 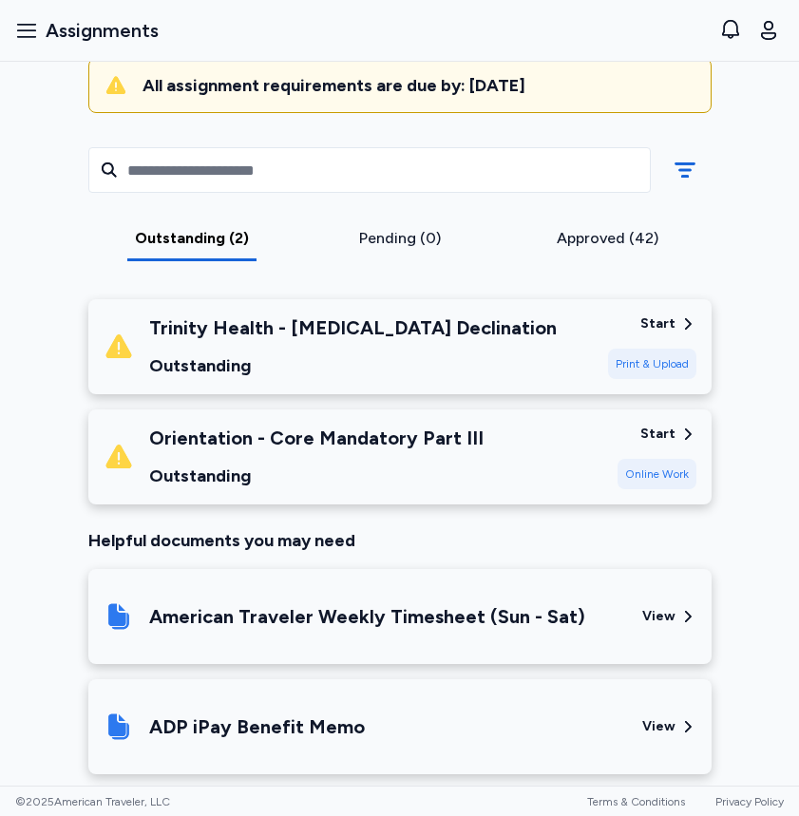 I want to click on a: Terms & Conditions, so click(x=636, y=802).